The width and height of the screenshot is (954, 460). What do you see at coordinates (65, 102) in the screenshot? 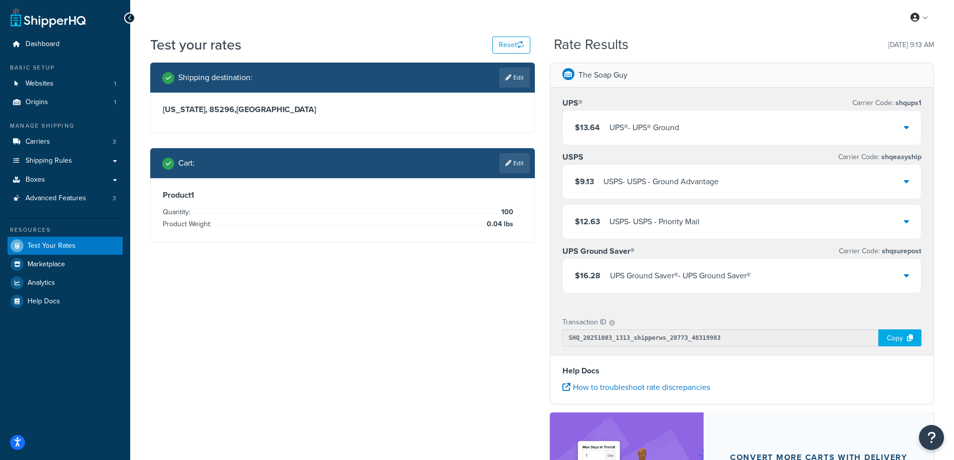
I see `a: Origins1` at bounding box center [65, 102].